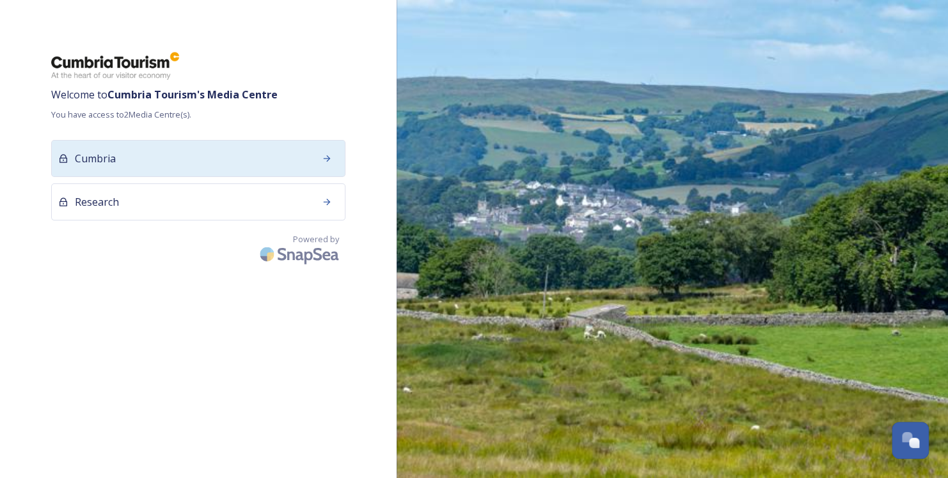 This screenshot has width=948, height=478. What do you see at coordinates (95, 159) in the screenshot?
I see `span: Cumbria` at bounding box center [95, 159].